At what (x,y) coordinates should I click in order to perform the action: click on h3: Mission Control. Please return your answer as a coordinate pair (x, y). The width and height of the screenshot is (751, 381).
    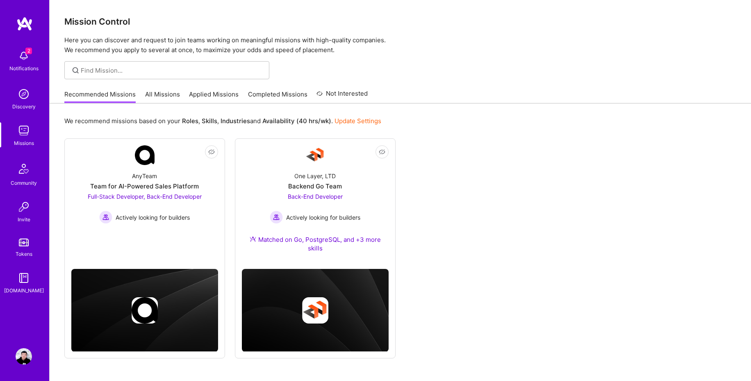
    Looking at the image, I should click on (400, 21).